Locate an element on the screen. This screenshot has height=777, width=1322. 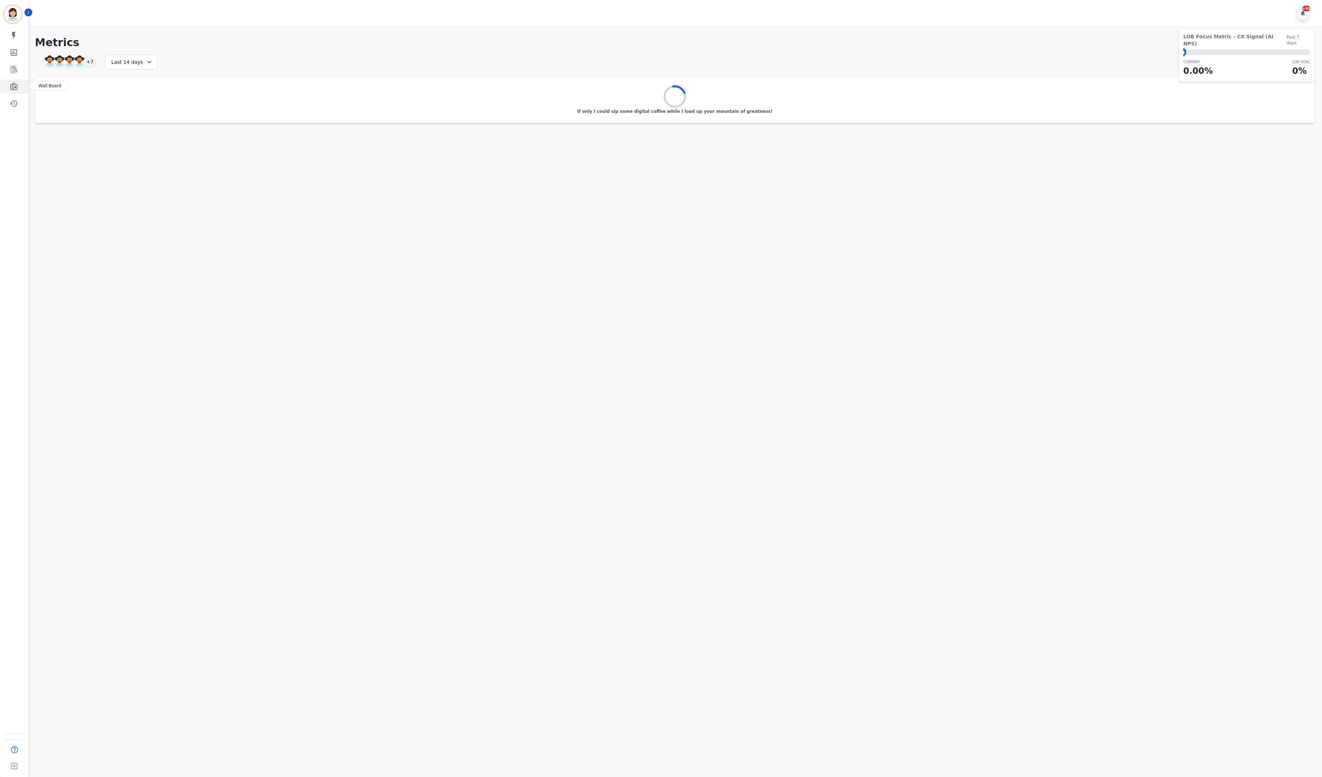
span: LOB Focus Metric - CX Signal (AI NPS) is located at coordinates (1235, 40).